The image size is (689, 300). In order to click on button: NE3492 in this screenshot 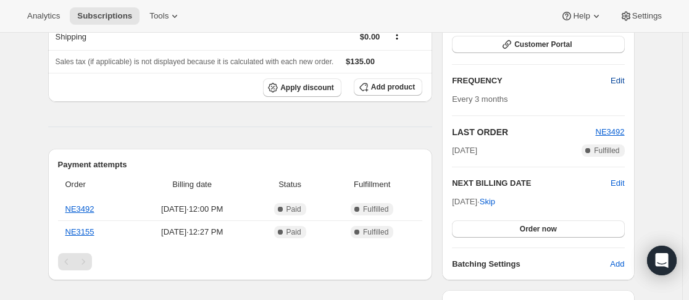, I will do `click(610, 132)`.